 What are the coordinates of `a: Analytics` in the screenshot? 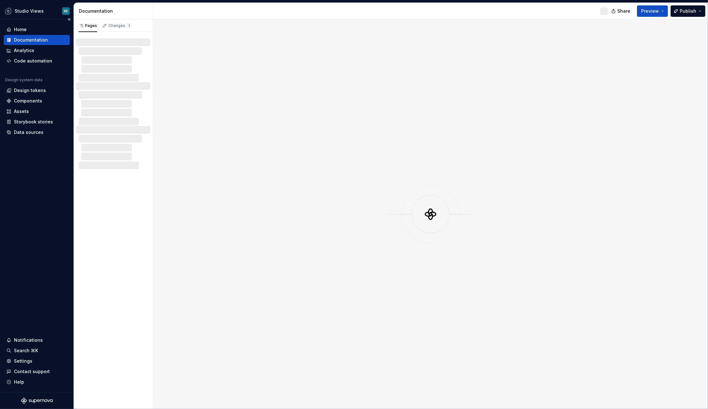 It's located at (37, 50).